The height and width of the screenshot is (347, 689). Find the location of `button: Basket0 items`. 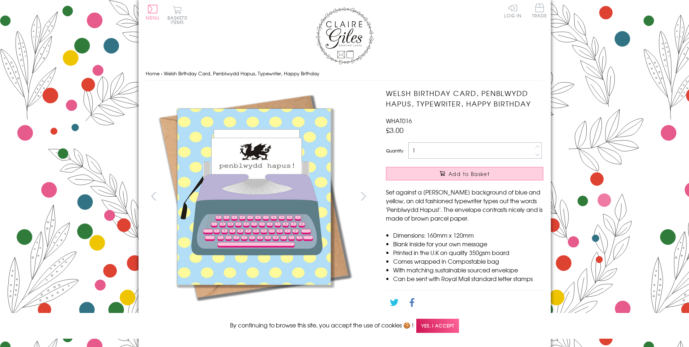

button: Basket0 items is located at coordinates (177, 15).